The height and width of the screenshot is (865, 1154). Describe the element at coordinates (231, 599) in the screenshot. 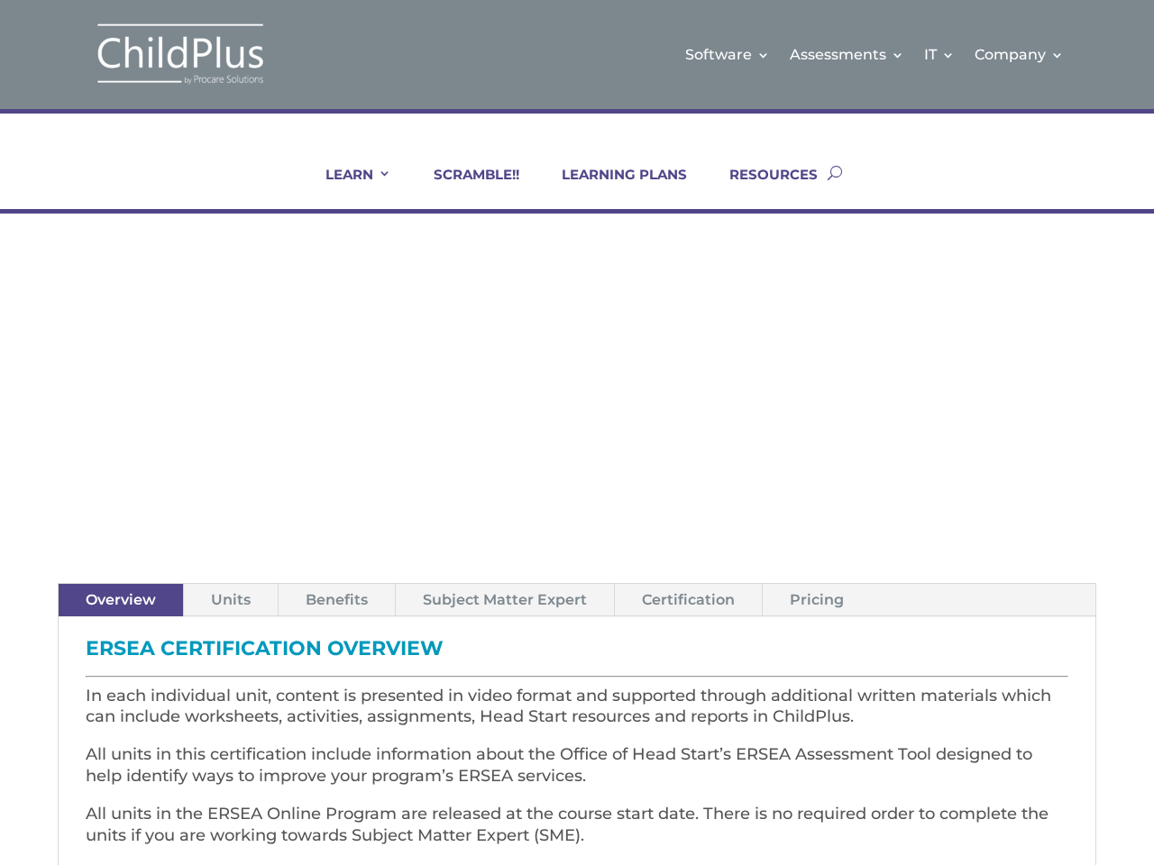

I see `a: Units` at that location.